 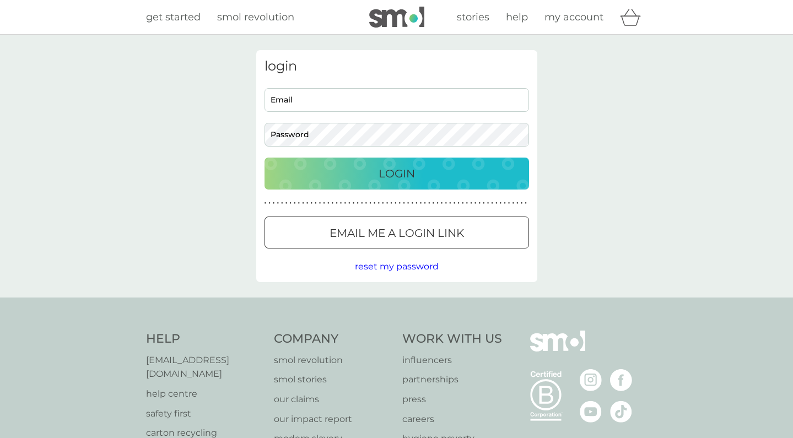 I want to click on img: visit the smol Tiktok page, so click(x=621, y=412).